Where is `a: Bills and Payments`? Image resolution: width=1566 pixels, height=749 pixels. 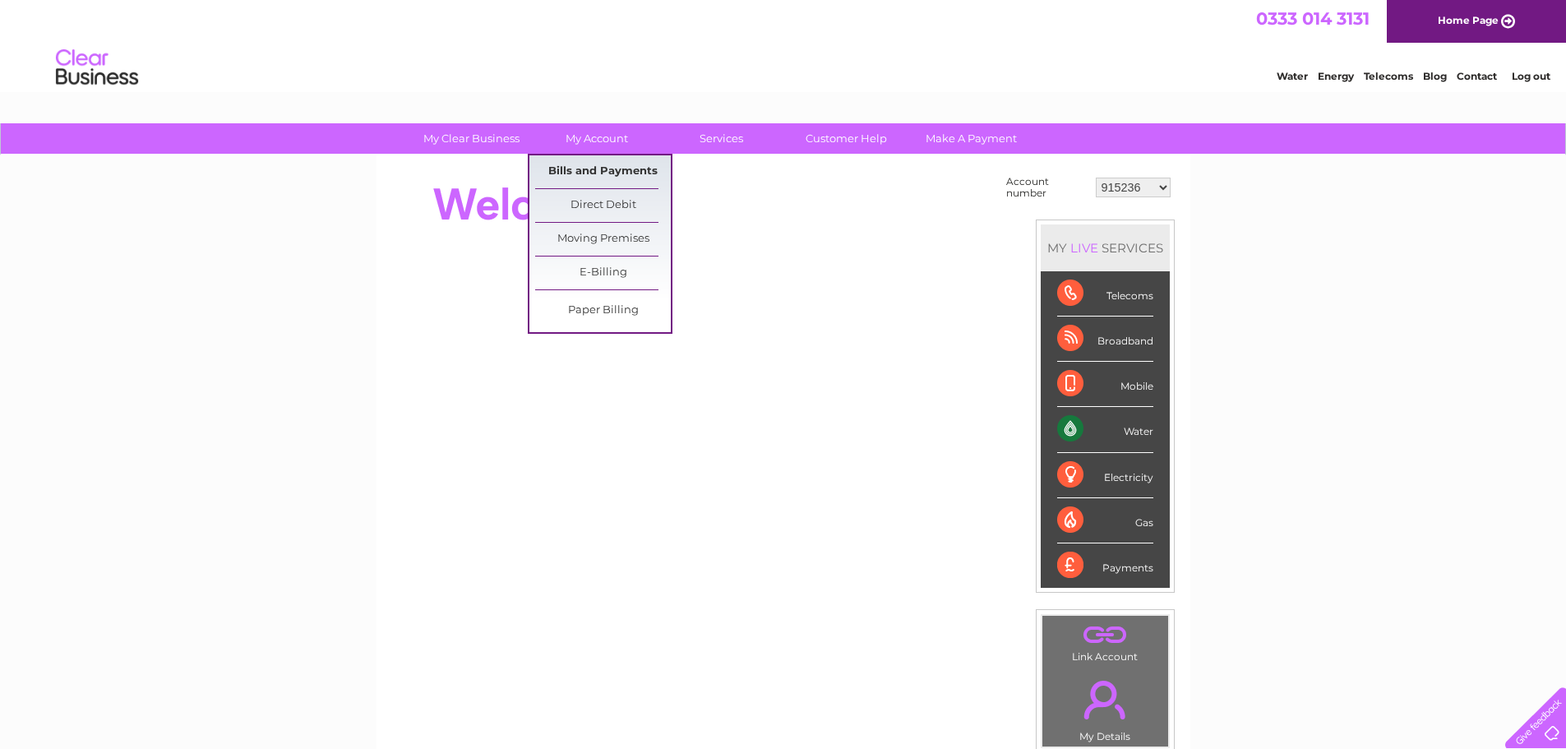
a: Bills and Payments is located at coordinates (602, 172).